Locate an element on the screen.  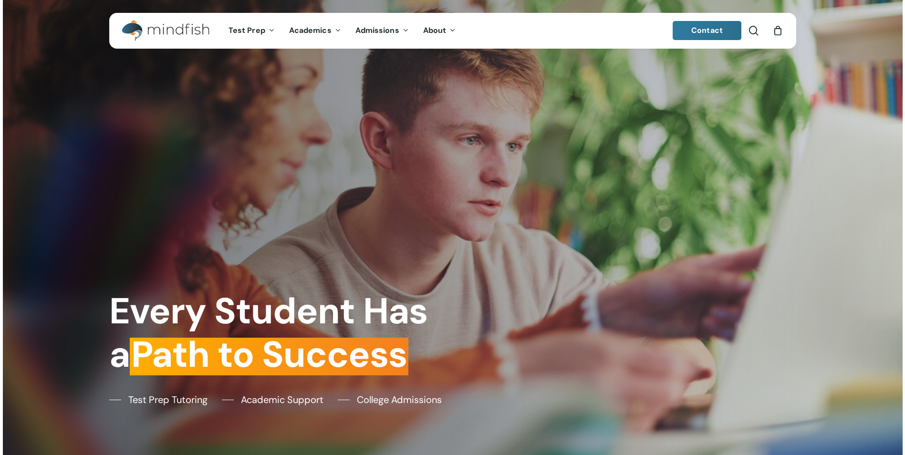
span: About is located at coordinates (435, 30).